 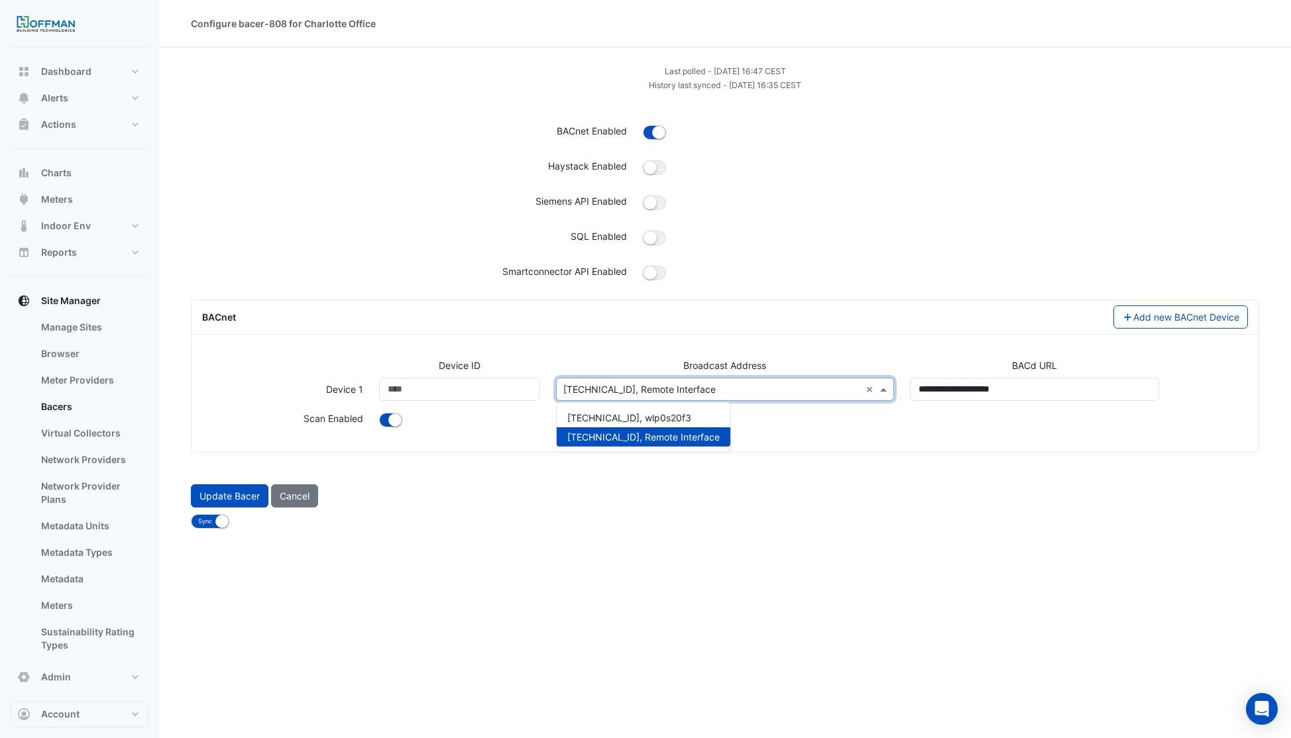 What do you see at coordinates (592, 131) in the screenshot?
I see `label: BACnet Enabled` at bounding box center [592, 131].